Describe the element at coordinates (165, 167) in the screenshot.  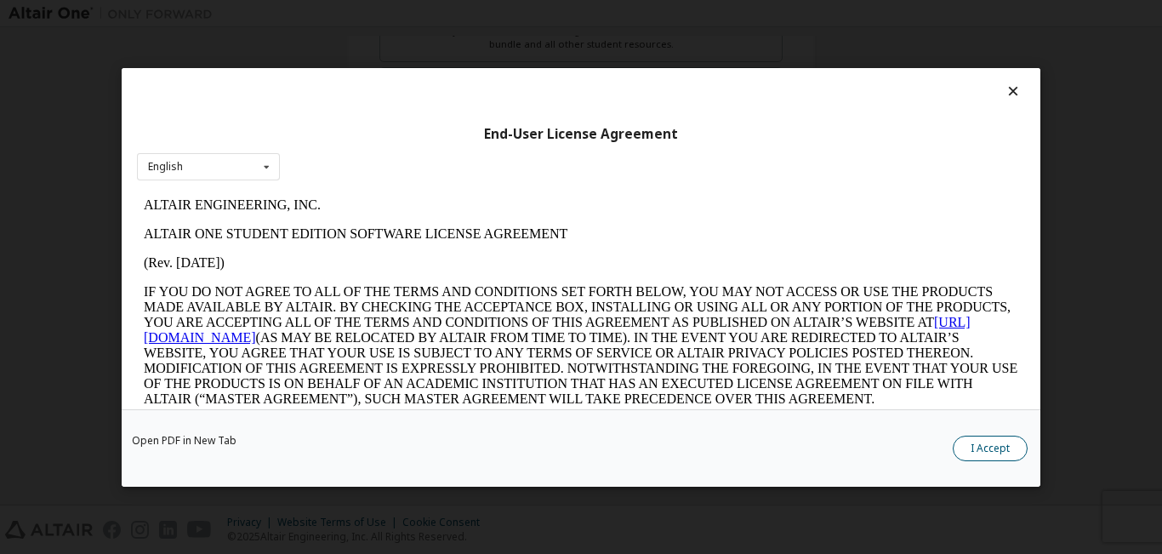
I see `div: English` at that location.